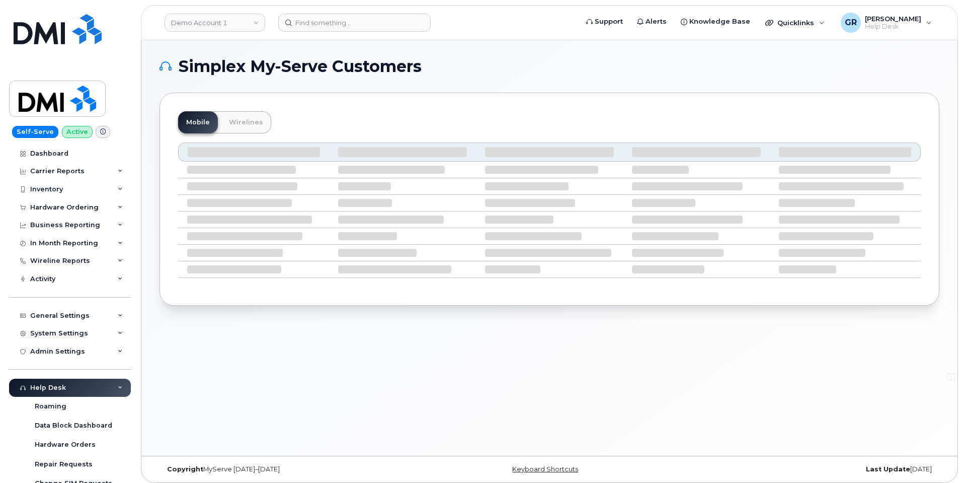  I want to click on a: Mobile, so click(198, 122).